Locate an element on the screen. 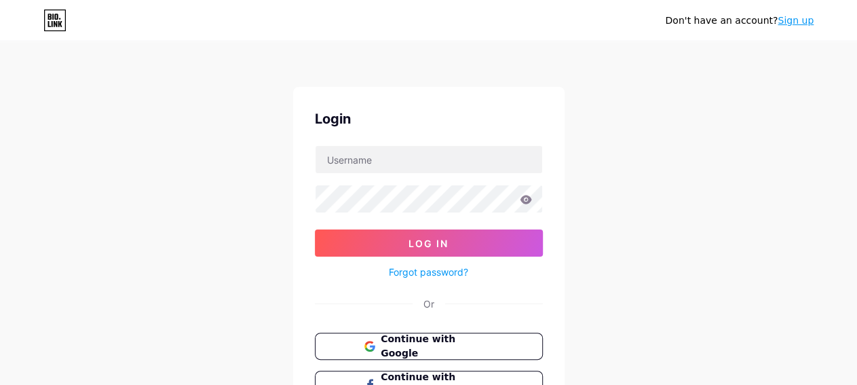 The width and height of the screenshot is (857, 385). span: Log In is located at coordinates (428, 243).